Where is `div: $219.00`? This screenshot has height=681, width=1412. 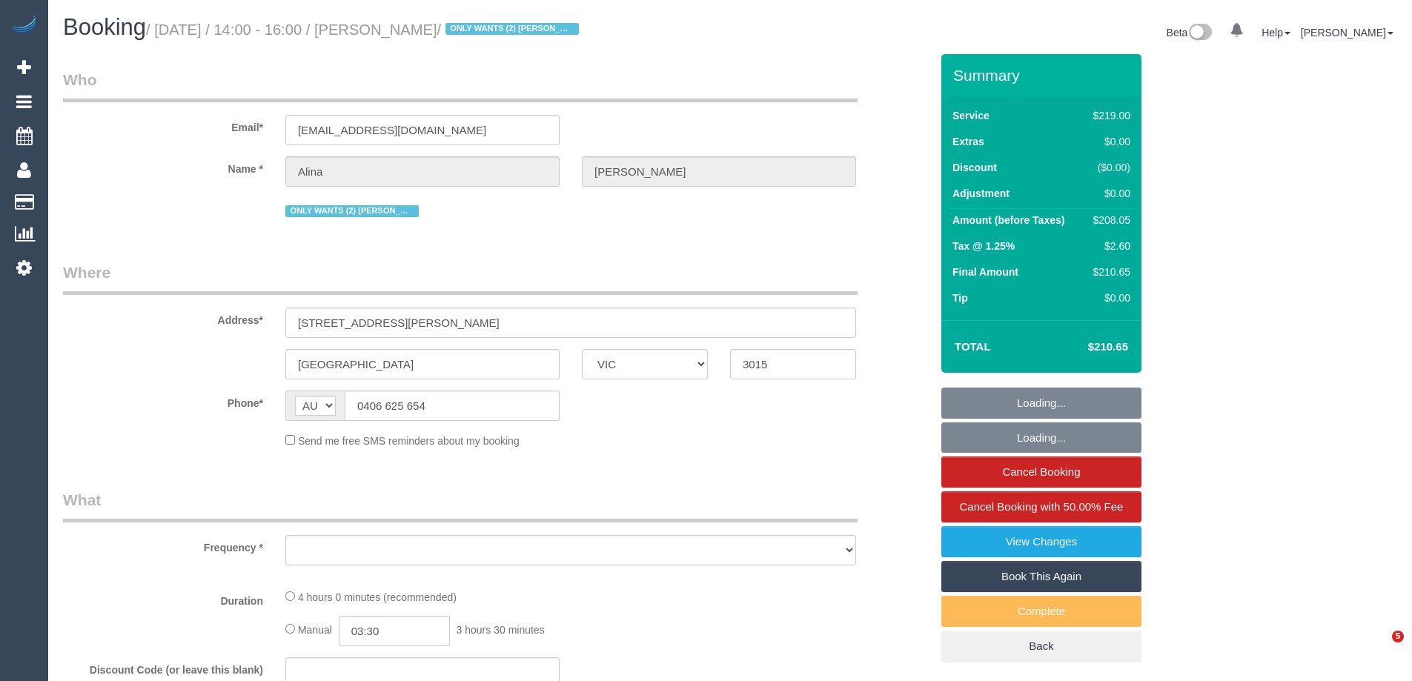
div: $219.00 is located at coordinates (1109, 116).